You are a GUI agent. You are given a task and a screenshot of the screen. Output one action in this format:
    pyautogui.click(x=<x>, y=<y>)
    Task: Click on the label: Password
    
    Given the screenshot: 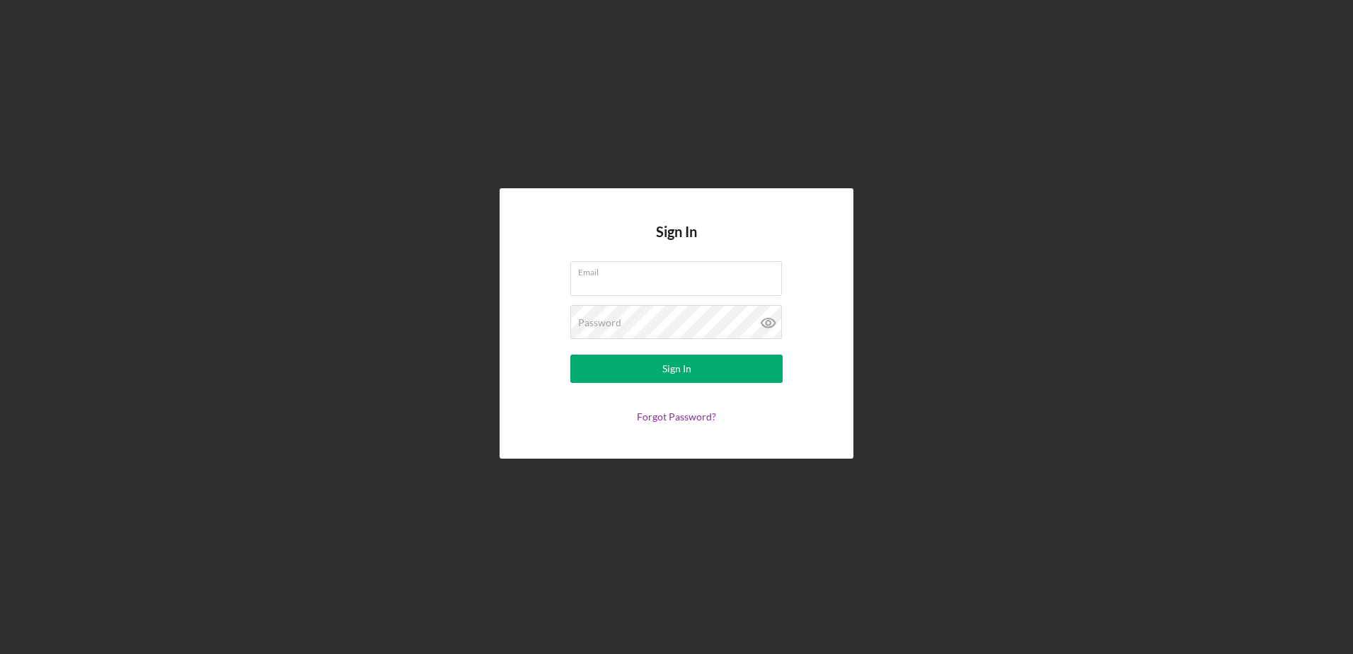 What is the action you would take?
    pyautogui.click(x=599, y=323)
    